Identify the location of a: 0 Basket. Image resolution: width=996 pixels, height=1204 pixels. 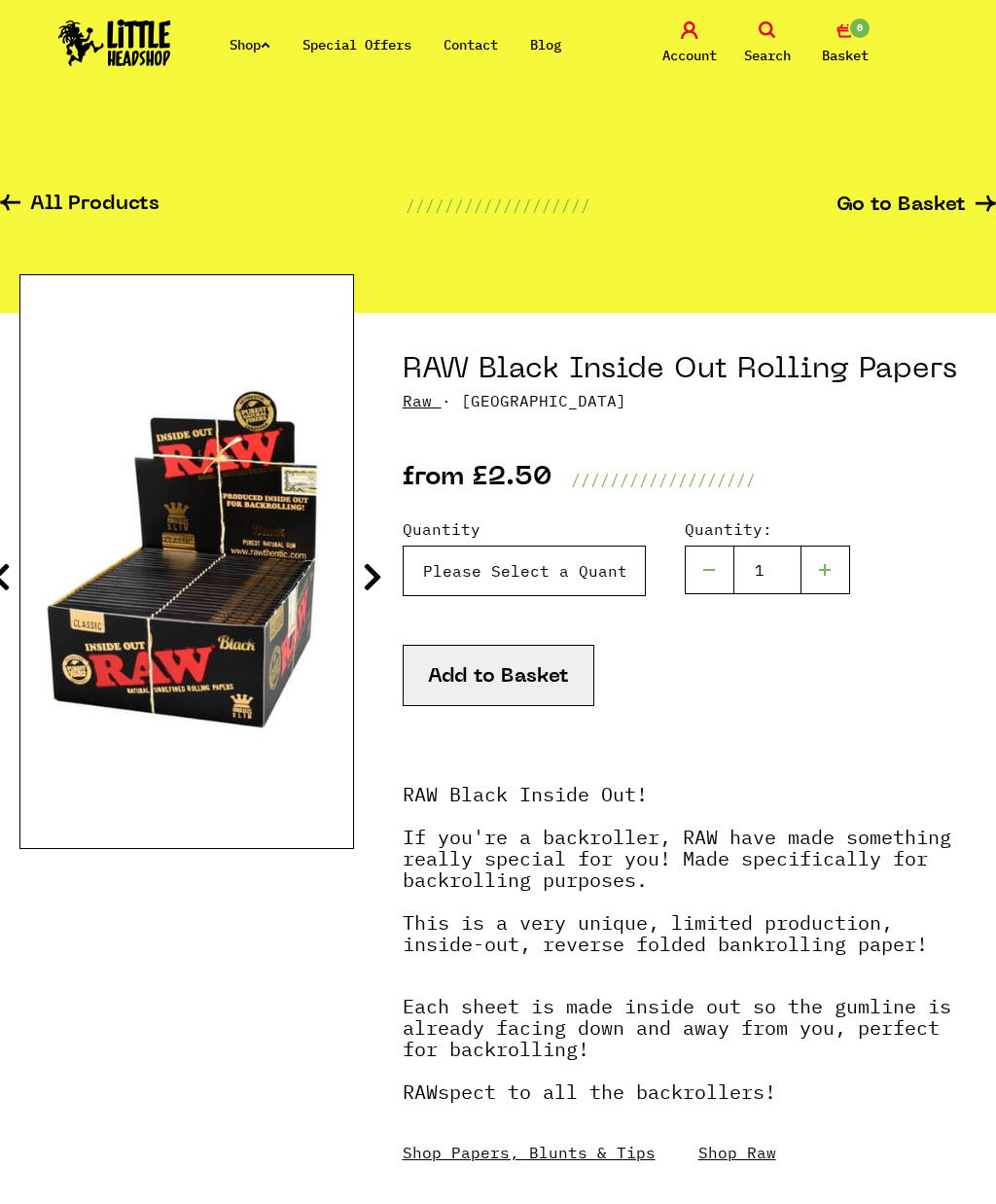
(845, 44).